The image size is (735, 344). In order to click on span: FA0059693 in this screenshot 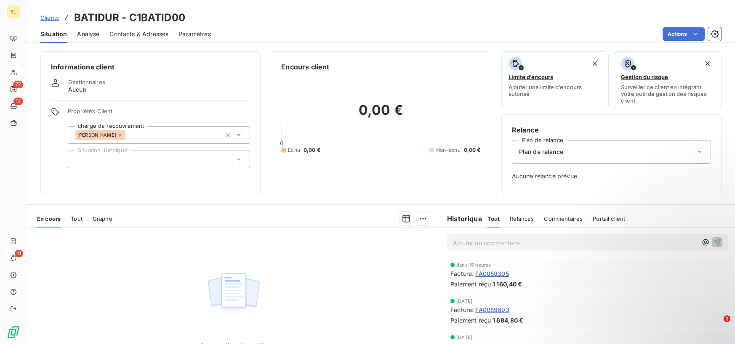, I will do `click(492, 310)`.